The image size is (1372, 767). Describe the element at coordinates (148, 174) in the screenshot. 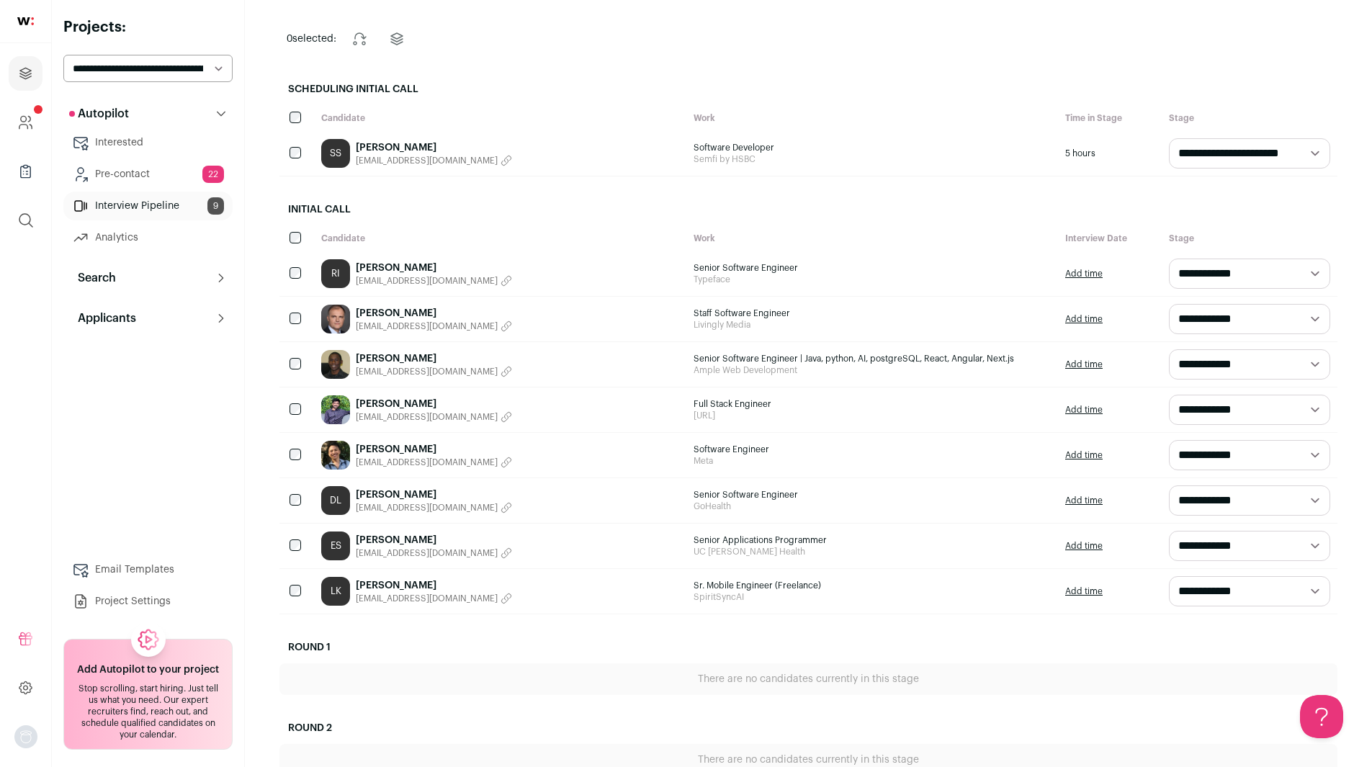

I see `a: Pre-contact22` at that location.